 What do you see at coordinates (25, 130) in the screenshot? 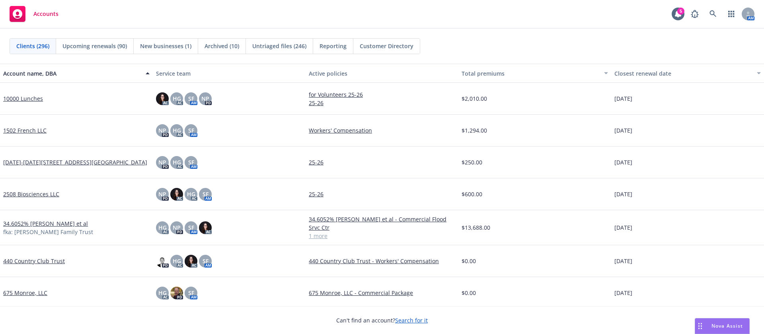
I see `a: 1502 French LLC` at bounding box center [25, 130].